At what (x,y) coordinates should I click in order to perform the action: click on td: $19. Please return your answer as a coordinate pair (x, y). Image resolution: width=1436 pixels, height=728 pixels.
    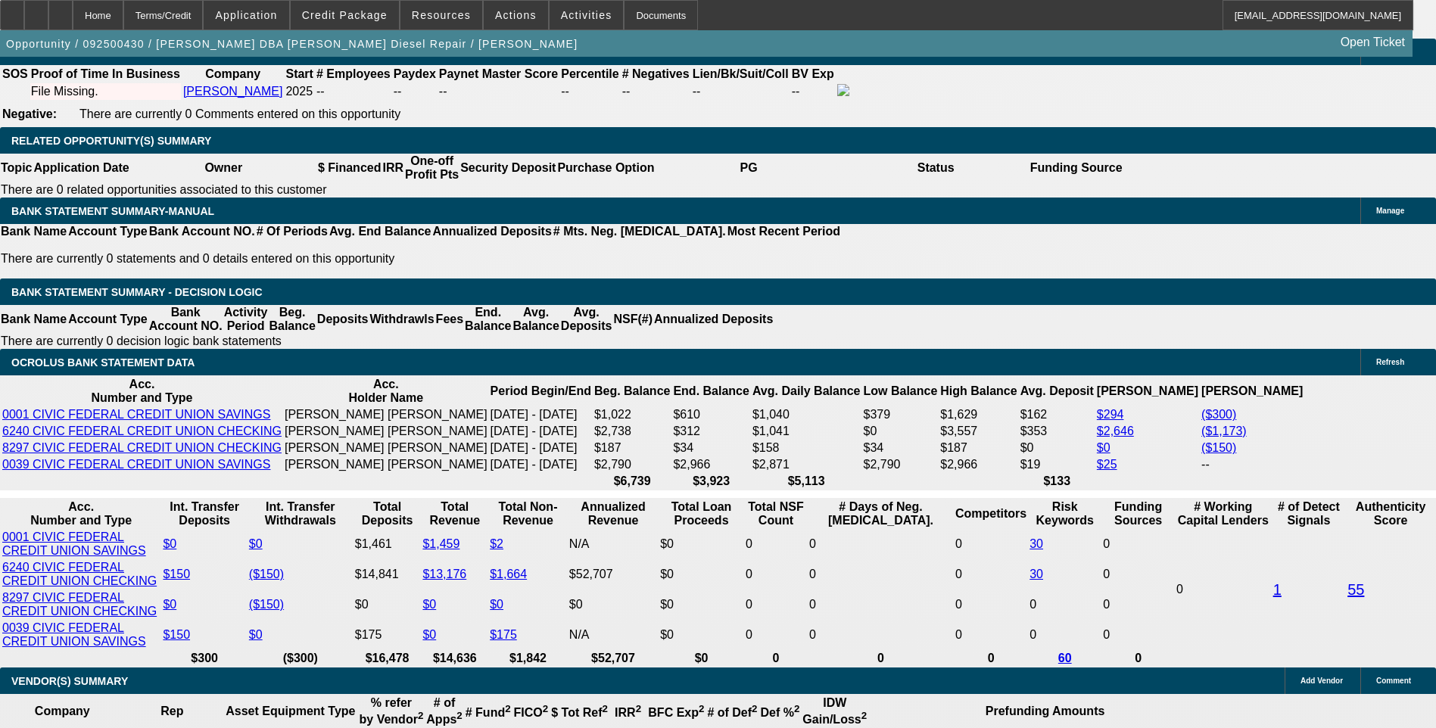
    Looking at the image, I should click on (1057, 465).